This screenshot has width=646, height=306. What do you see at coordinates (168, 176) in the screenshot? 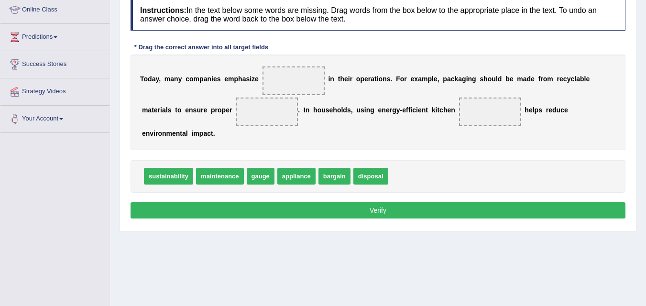
I see `span: sustainability` at bounding box center [168, 176].